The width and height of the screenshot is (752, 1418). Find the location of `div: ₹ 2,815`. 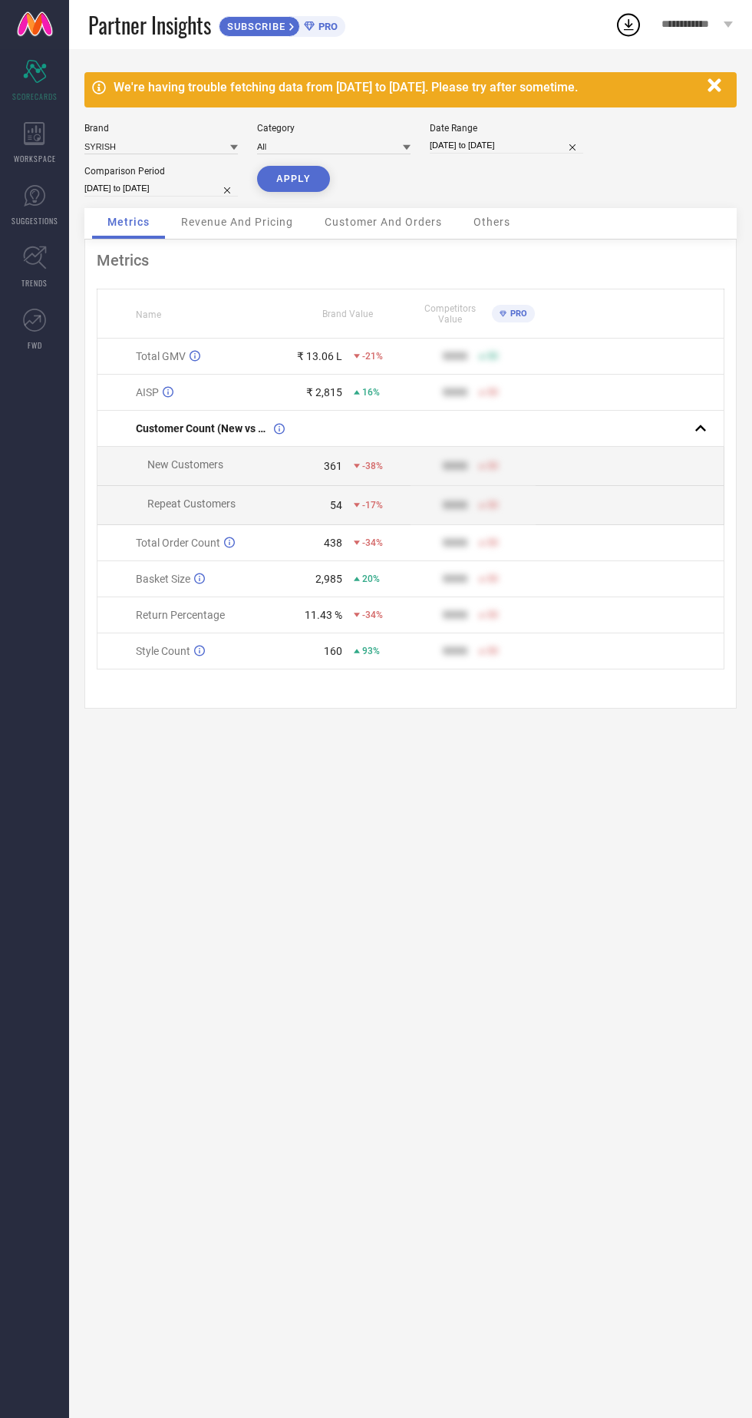

div: ₹ 2,815 is located at coordinates (324, 392).